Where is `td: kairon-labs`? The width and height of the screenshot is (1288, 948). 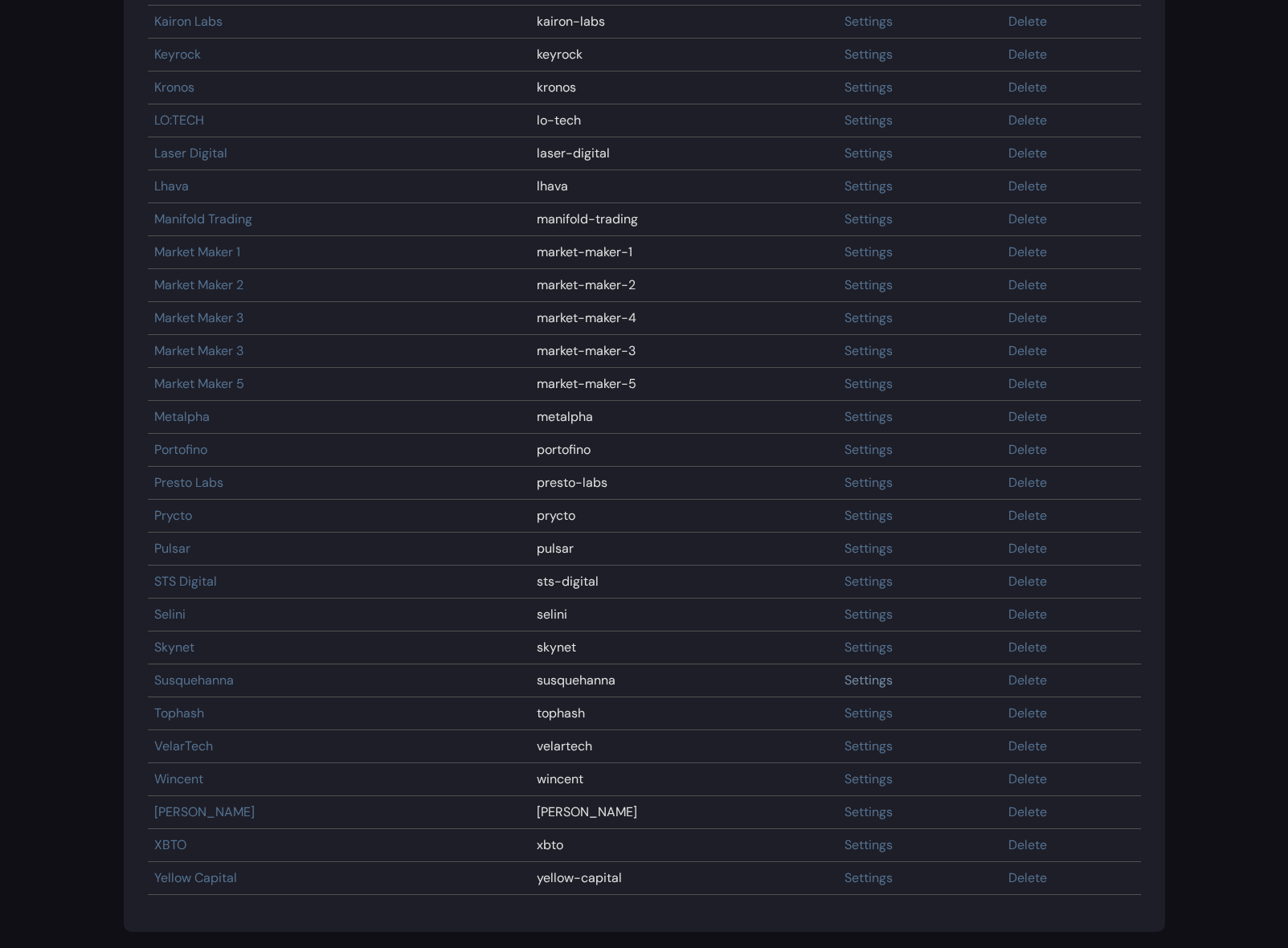
td: kairon-labs is located at coordinates (684, 22).